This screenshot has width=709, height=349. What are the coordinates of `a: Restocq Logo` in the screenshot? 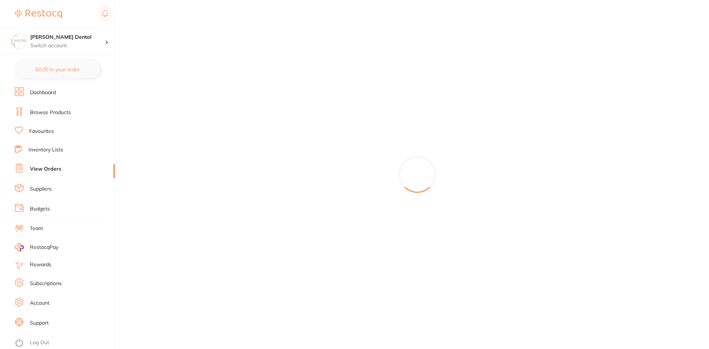 It's located at (38, 14).